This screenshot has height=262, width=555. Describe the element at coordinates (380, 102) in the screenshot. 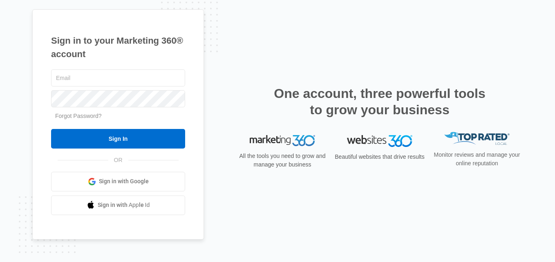

I see `h2: One account, three powerful tools to grow your business` at that location.